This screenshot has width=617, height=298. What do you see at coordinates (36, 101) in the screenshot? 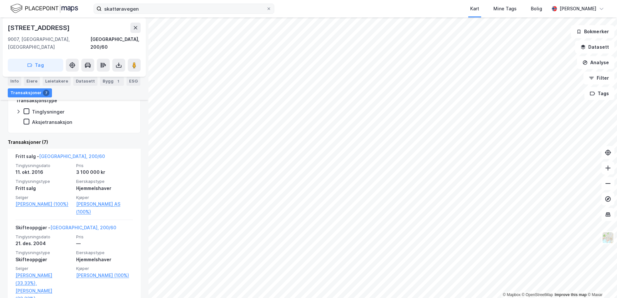
I see `div: Transaksjonstype` at bounding box center [36, 101].